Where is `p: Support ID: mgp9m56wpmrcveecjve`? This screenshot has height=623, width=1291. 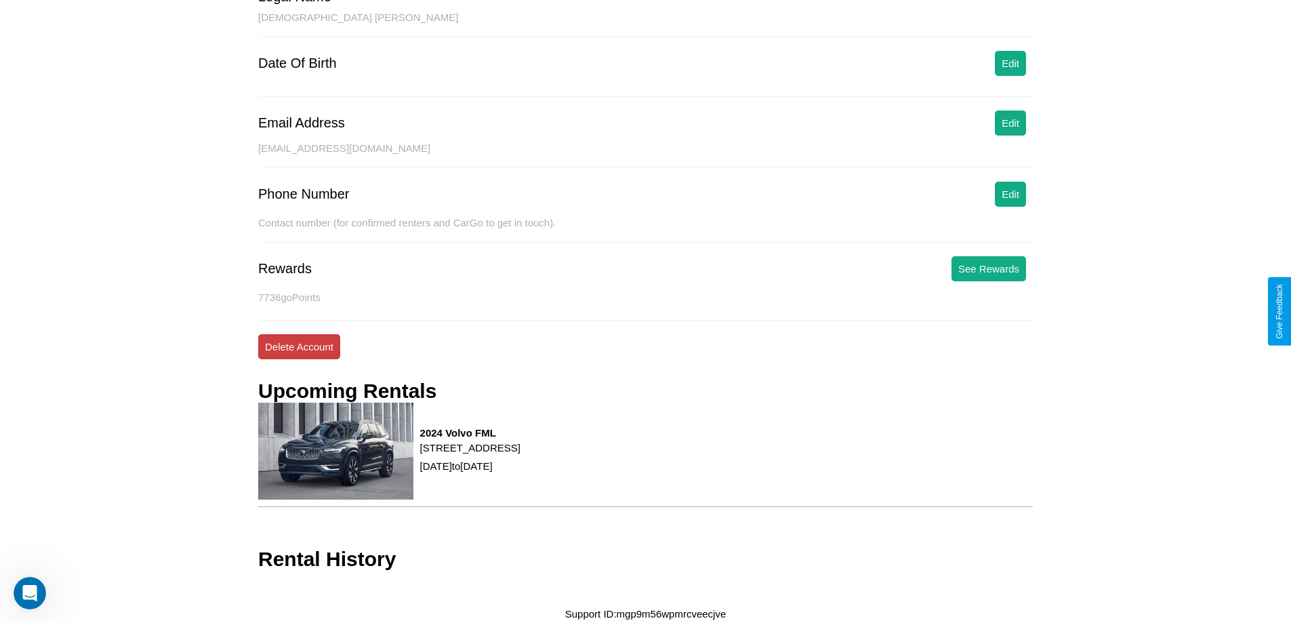
p: Support ID: mgp9m56wpmrcveecjve is located at coordinates (646, 613).